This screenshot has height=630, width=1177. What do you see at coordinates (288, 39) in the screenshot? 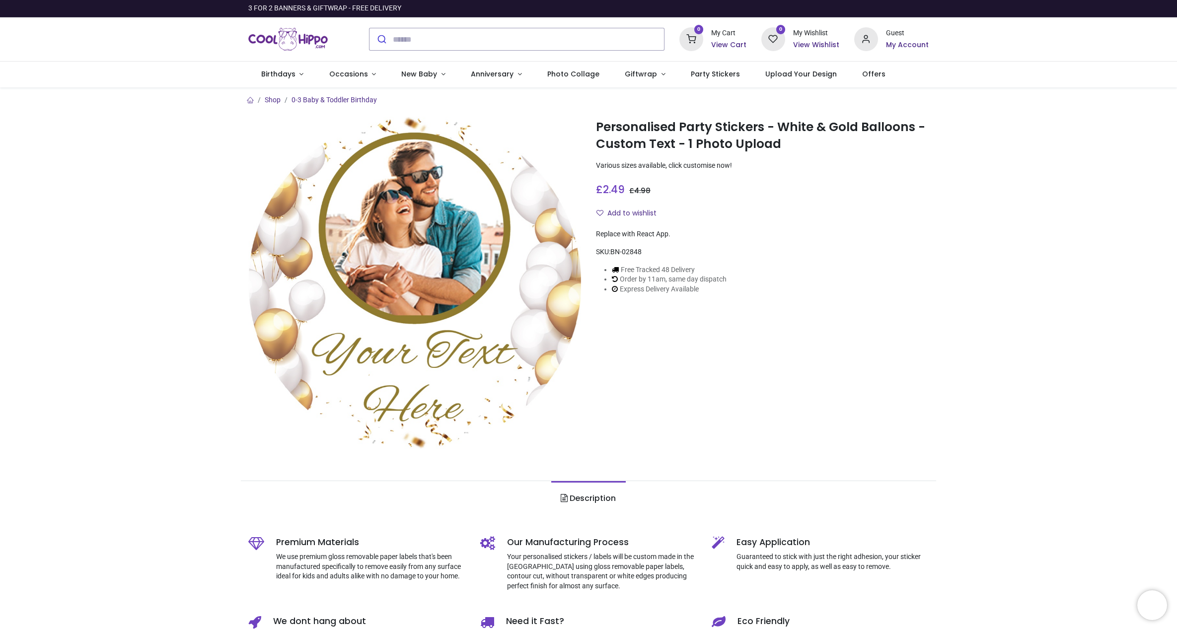
I see `img: Cool Hippo` at bounding box center [288, 39].